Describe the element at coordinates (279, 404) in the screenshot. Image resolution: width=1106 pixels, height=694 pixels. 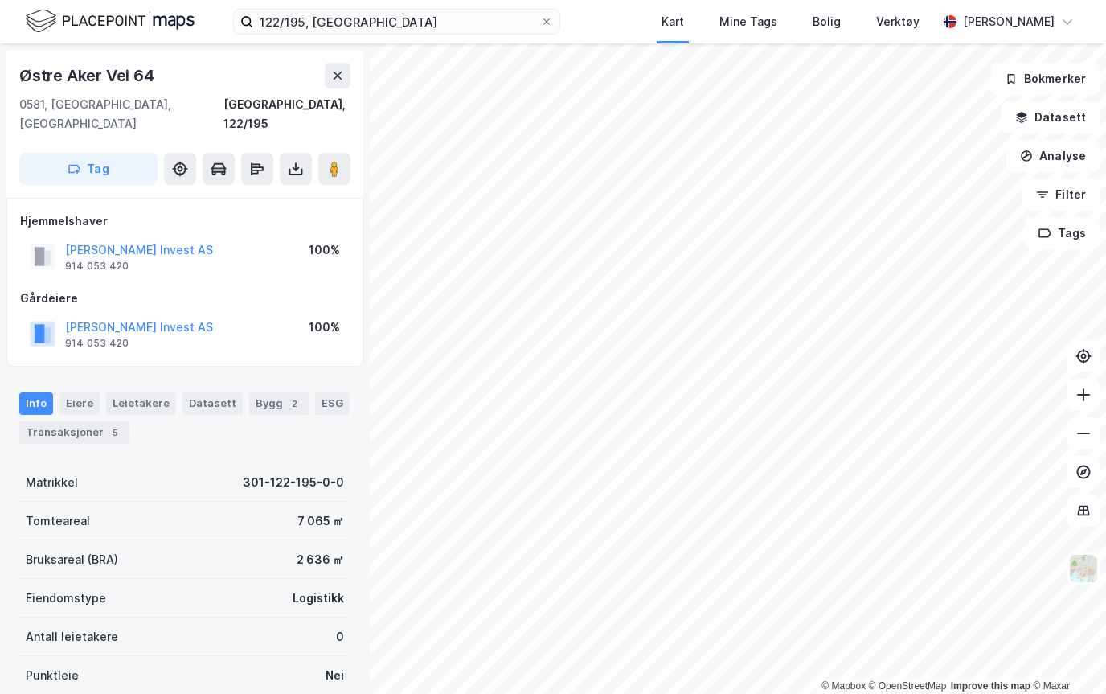
I see `div: Bygg` at that location.